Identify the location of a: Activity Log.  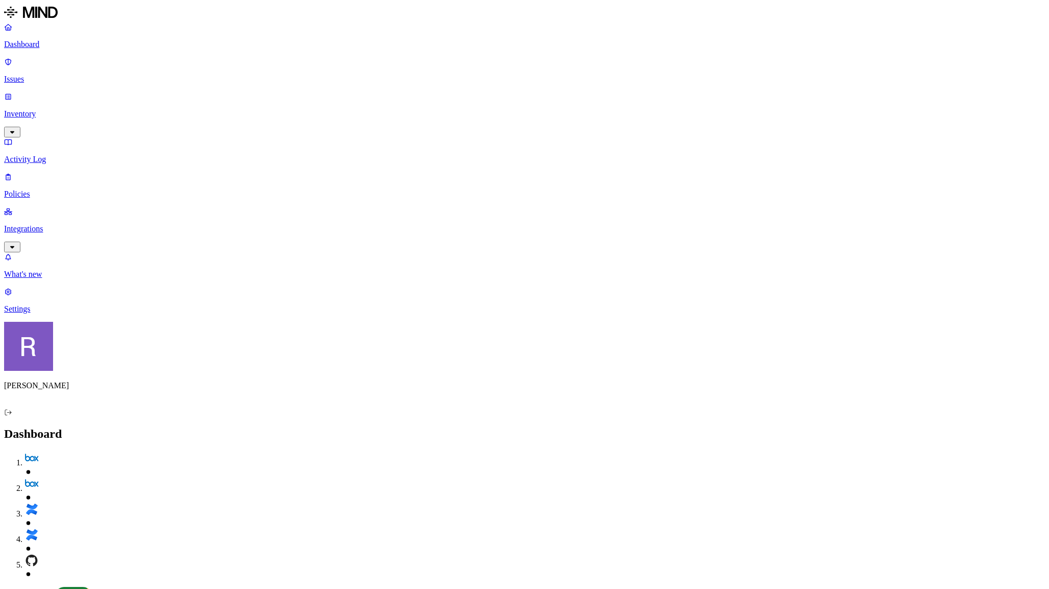
(525, 151).